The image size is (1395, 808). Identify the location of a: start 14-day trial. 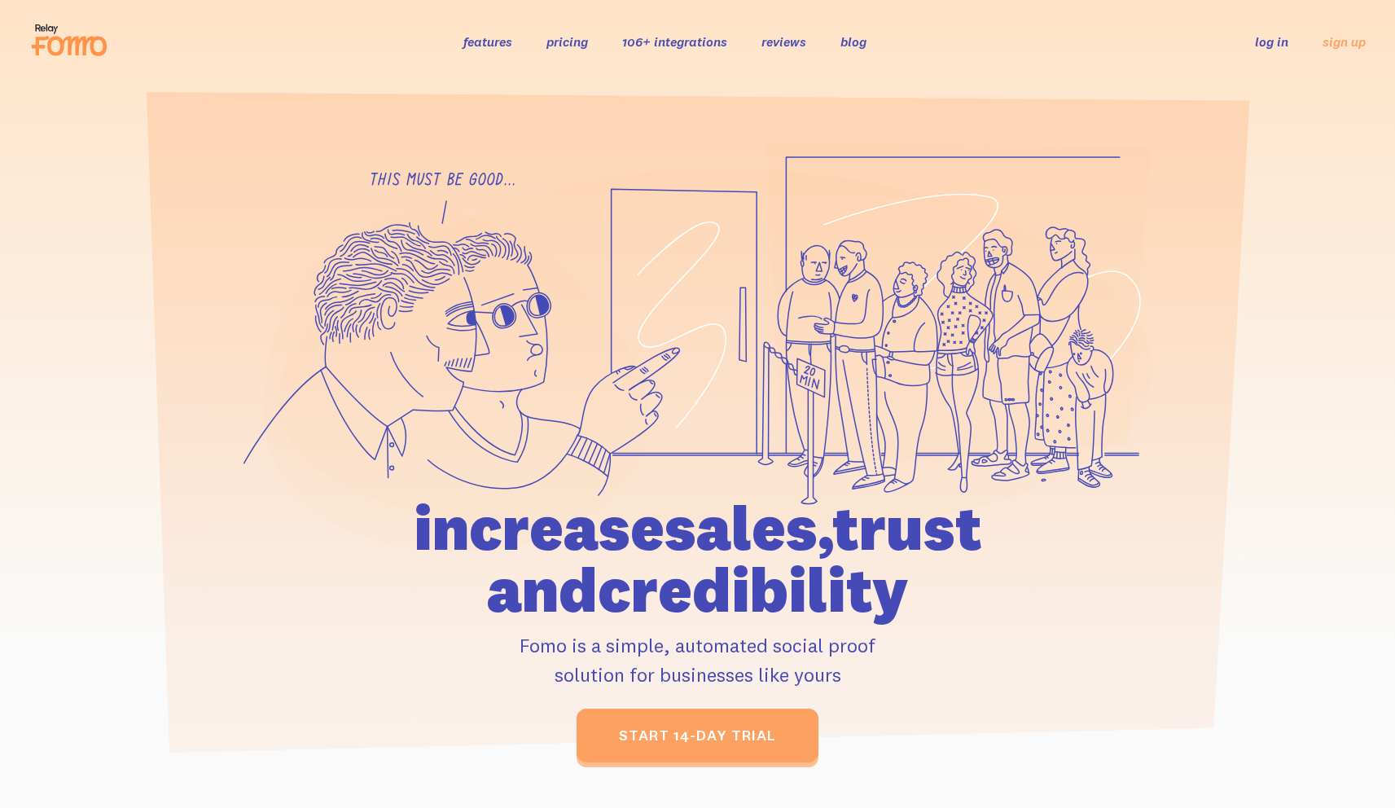
(697, 735).